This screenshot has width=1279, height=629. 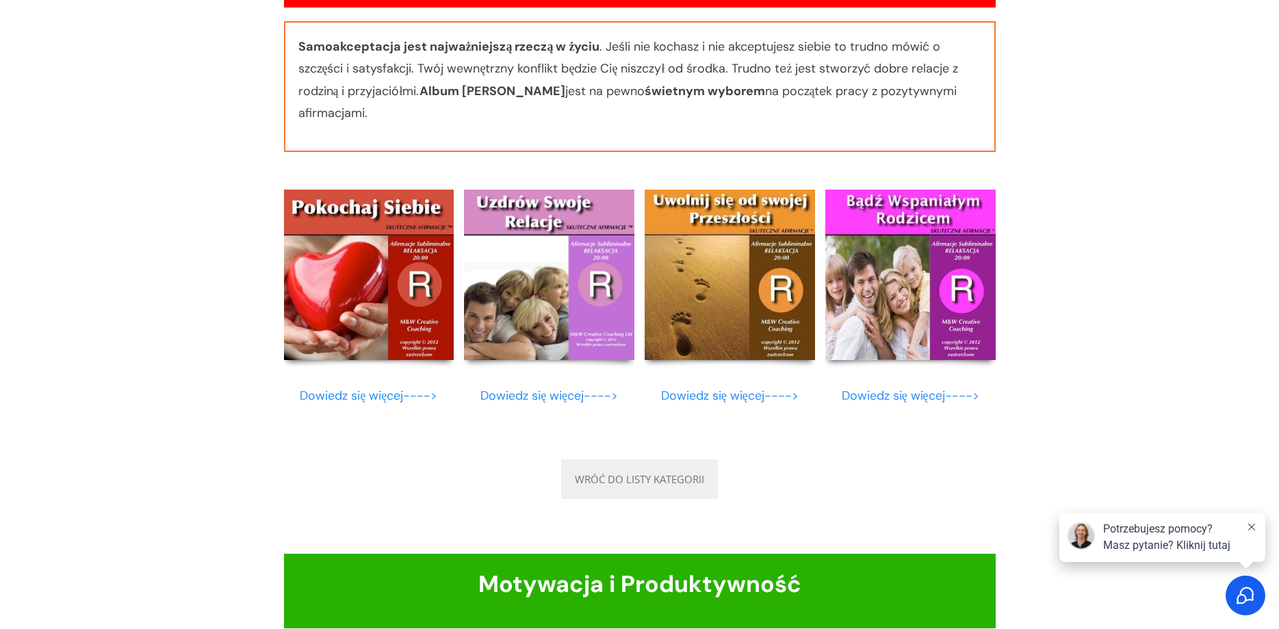 What do you see at coordinates (449, 47) in the screenshot?
I see `span: Samoakceptacja jest najważniejszą rzeczą w życiu` at bounding box center [449, 47].